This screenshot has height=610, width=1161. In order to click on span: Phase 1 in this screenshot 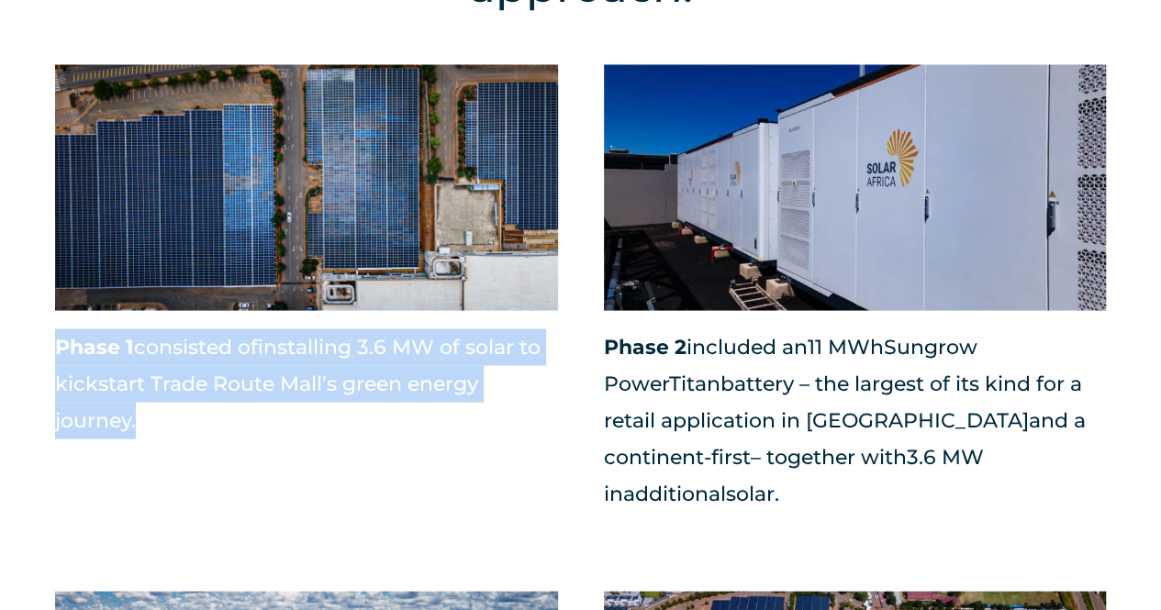, I will do `click(95, 346)`.